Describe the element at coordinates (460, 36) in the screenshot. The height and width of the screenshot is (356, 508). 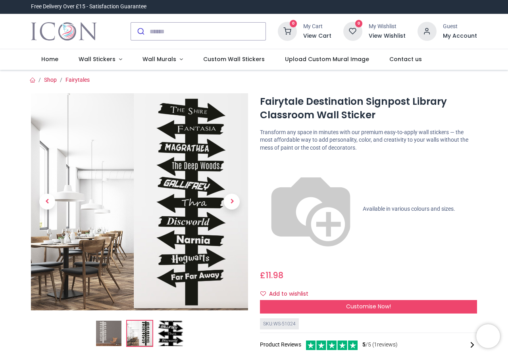
I see `h6: My Account` at that location.